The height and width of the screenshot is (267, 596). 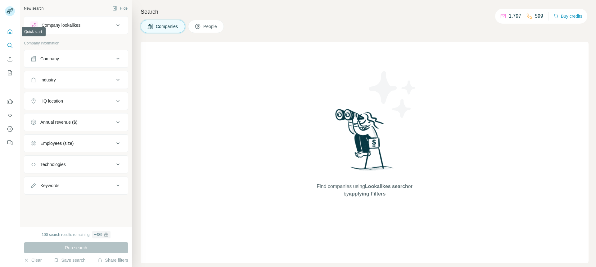 What do you see at coordinates (387, 186) in the screenshot?
I see `span: Lookalikes search` at bounding box center [387, 186].